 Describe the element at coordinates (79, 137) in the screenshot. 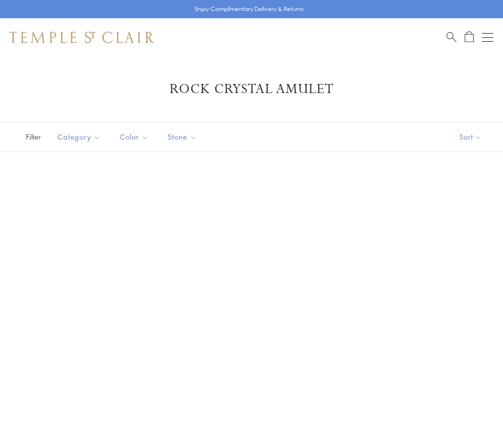

I see `button: Category` at that location.